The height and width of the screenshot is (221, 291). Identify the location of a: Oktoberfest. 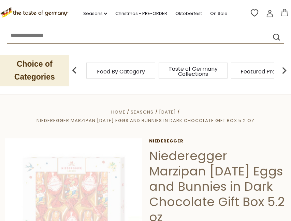
(188, 14).